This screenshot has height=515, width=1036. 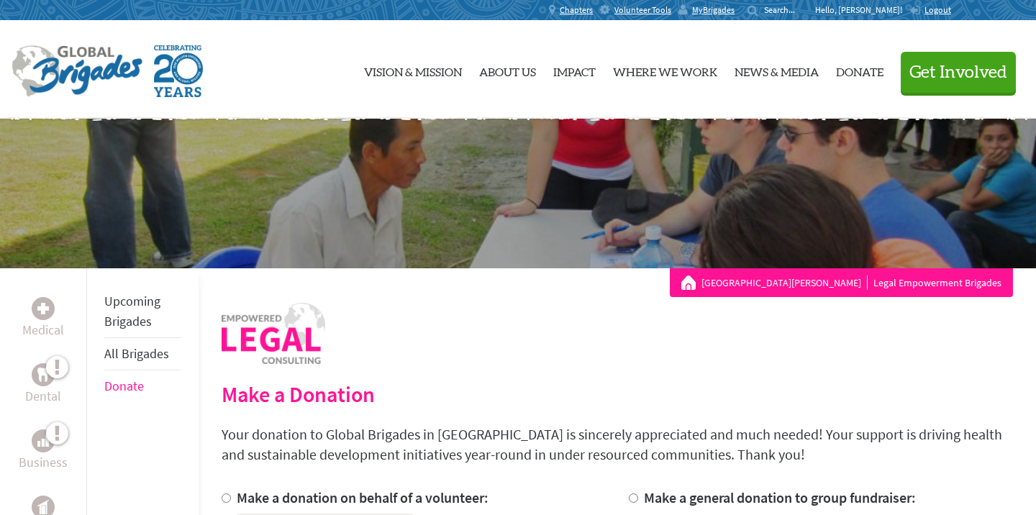 What do you see at coordinates (574, 70) in the screenshot?
I see `a: Impact` at bounding box center [574, 70].